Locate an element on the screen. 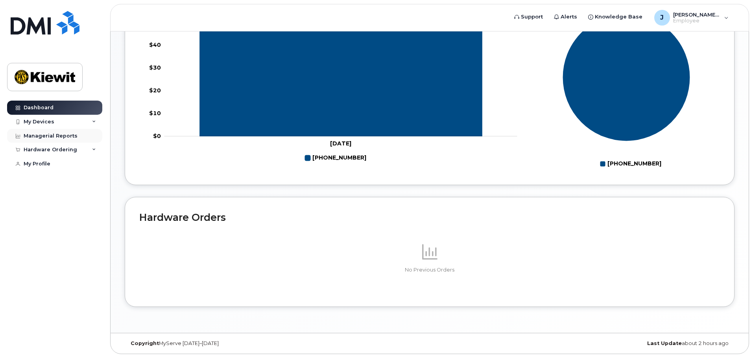 The image size is (753, 358). tspan: $0 is located at coordinates (157, 136).